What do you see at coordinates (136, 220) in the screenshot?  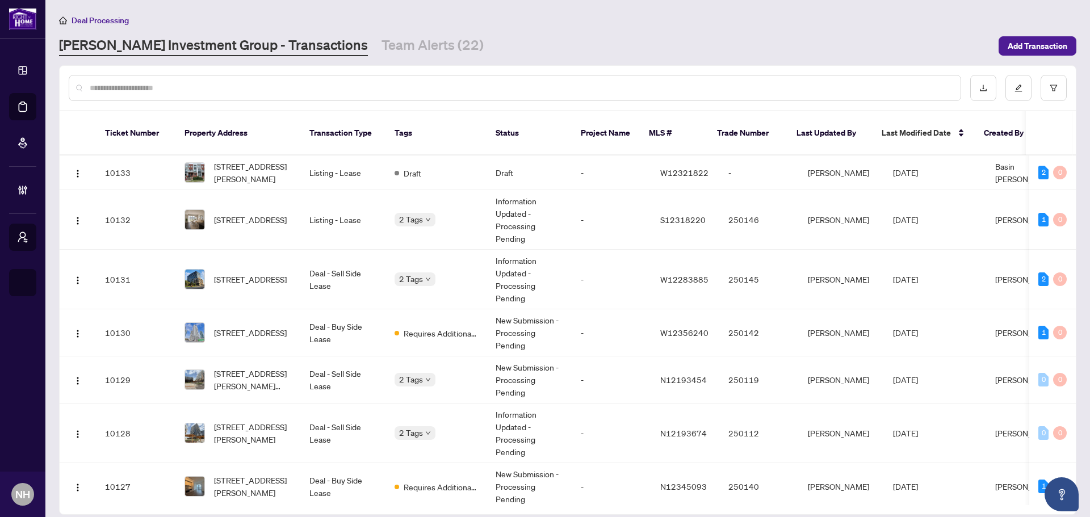 I see `td: 10132` at bounding box center [136, 220].